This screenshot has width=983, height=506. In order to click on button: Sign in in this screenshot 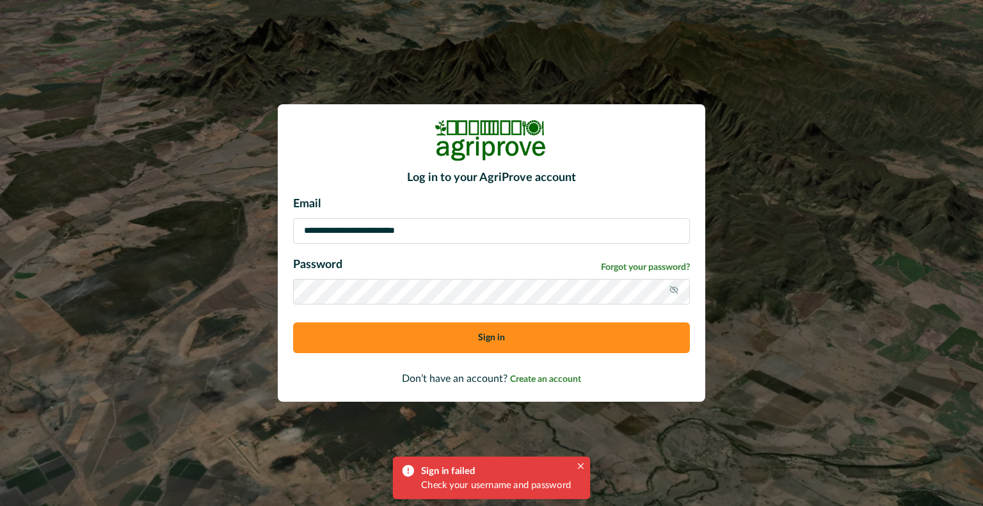, I will do `click(491, 338)`.